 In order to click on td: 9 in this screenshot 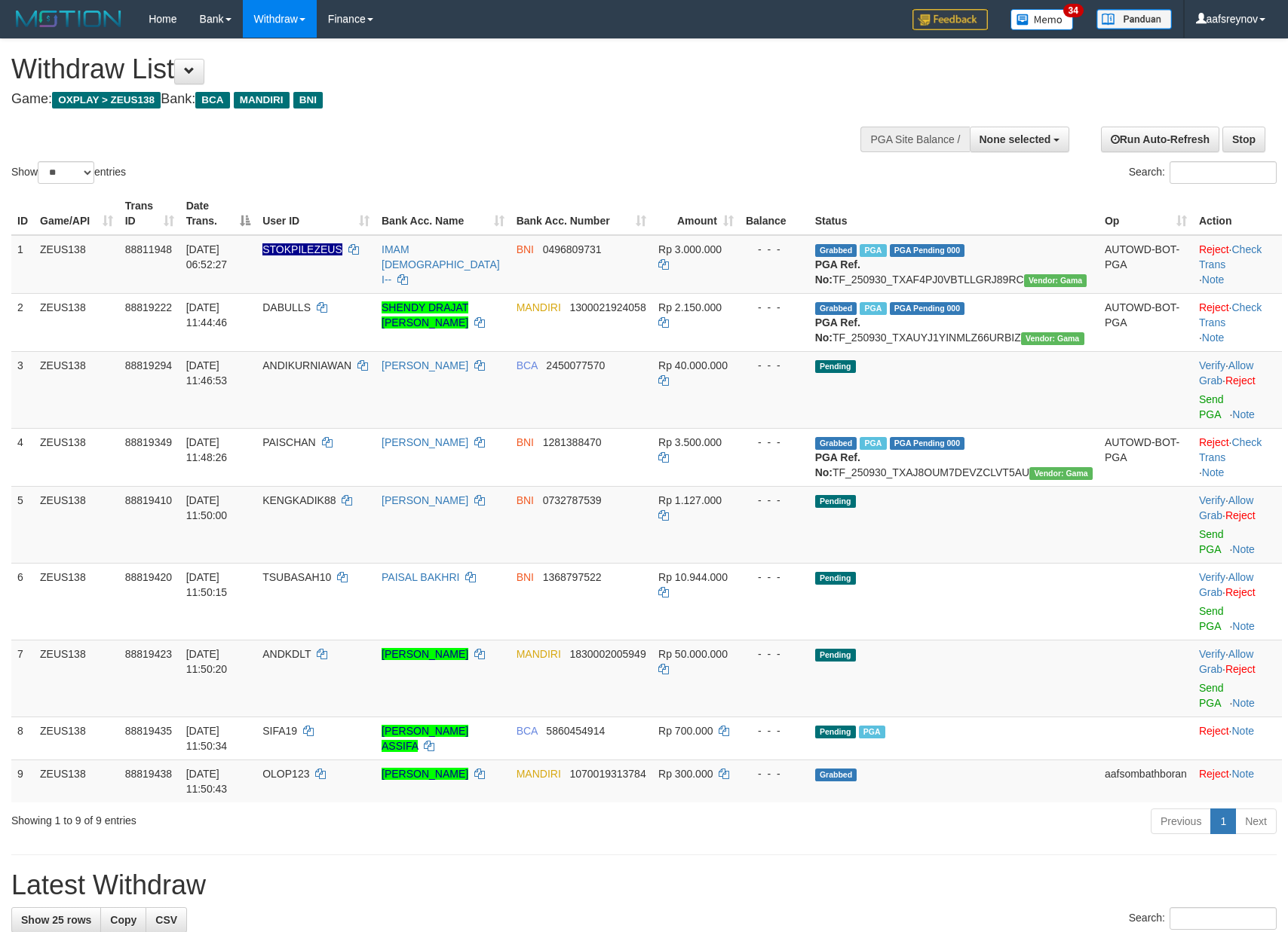, I will do `click(22, 781)`.